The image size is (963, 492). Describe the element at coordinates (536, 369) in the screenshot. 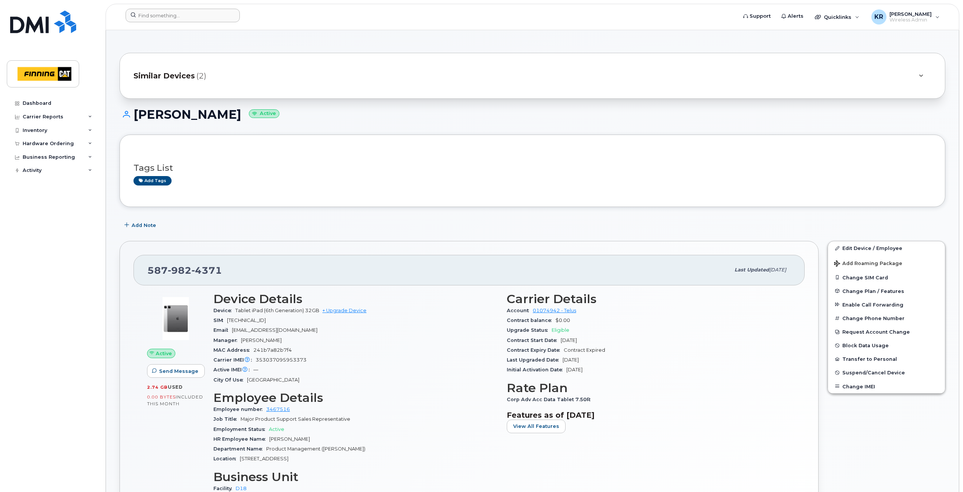

I see `span: Initial Activation Date` at that location.